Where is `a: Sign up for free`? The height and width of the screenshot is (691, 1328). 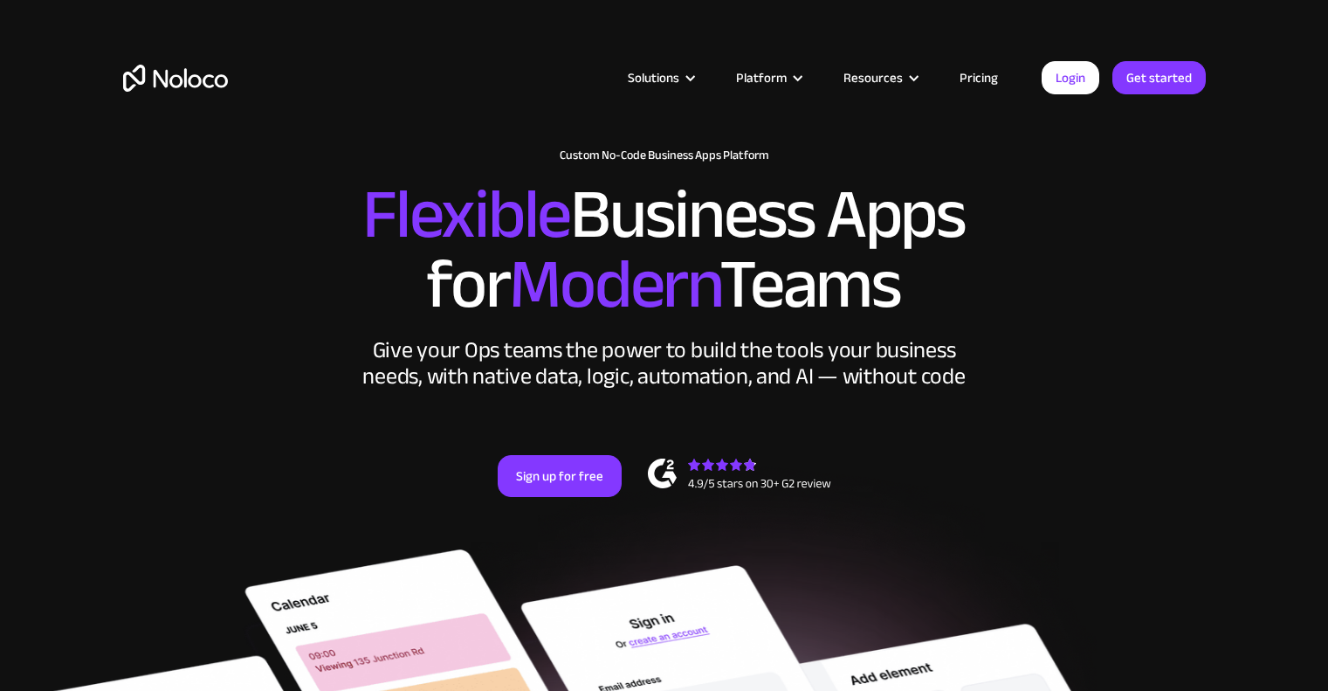 a: Sign up for free is located at coordinates (560, 476).